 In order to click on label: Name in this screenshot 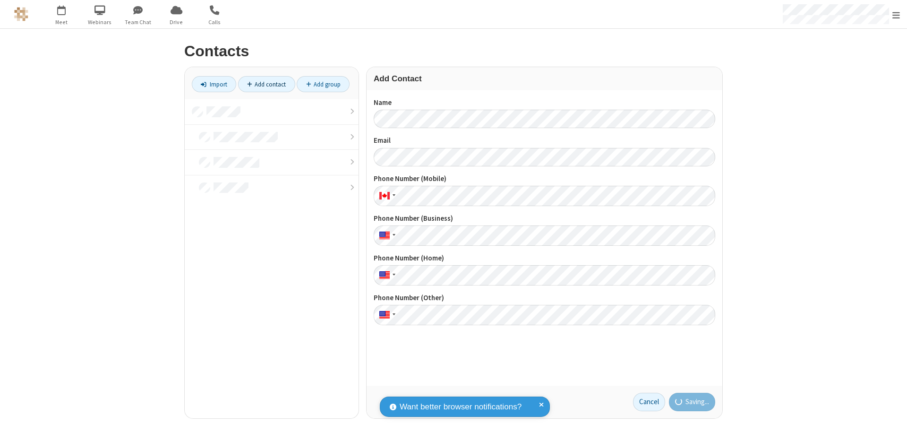, I will do `click(544, 102)`.